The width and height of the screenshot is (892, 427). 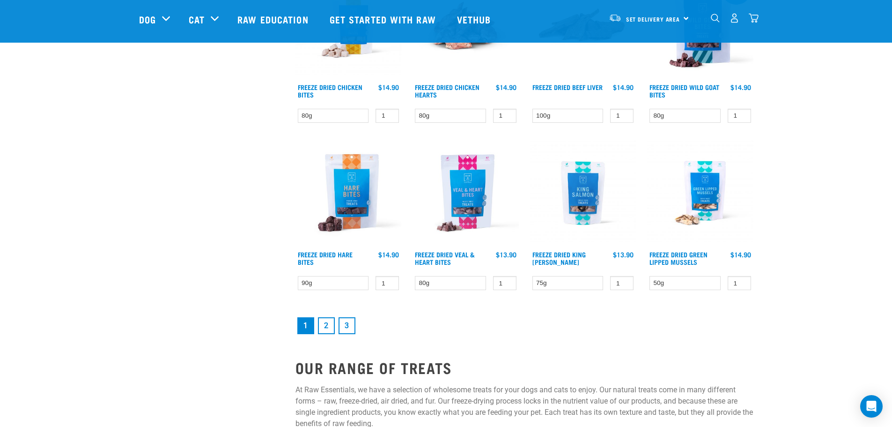 What do you see at coordinates (734, 18) in the screenshot?
I see `img: user.png` at bounding box center [734, 18].